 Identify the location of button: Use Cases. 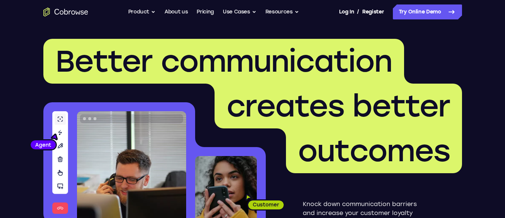
(240, 12).